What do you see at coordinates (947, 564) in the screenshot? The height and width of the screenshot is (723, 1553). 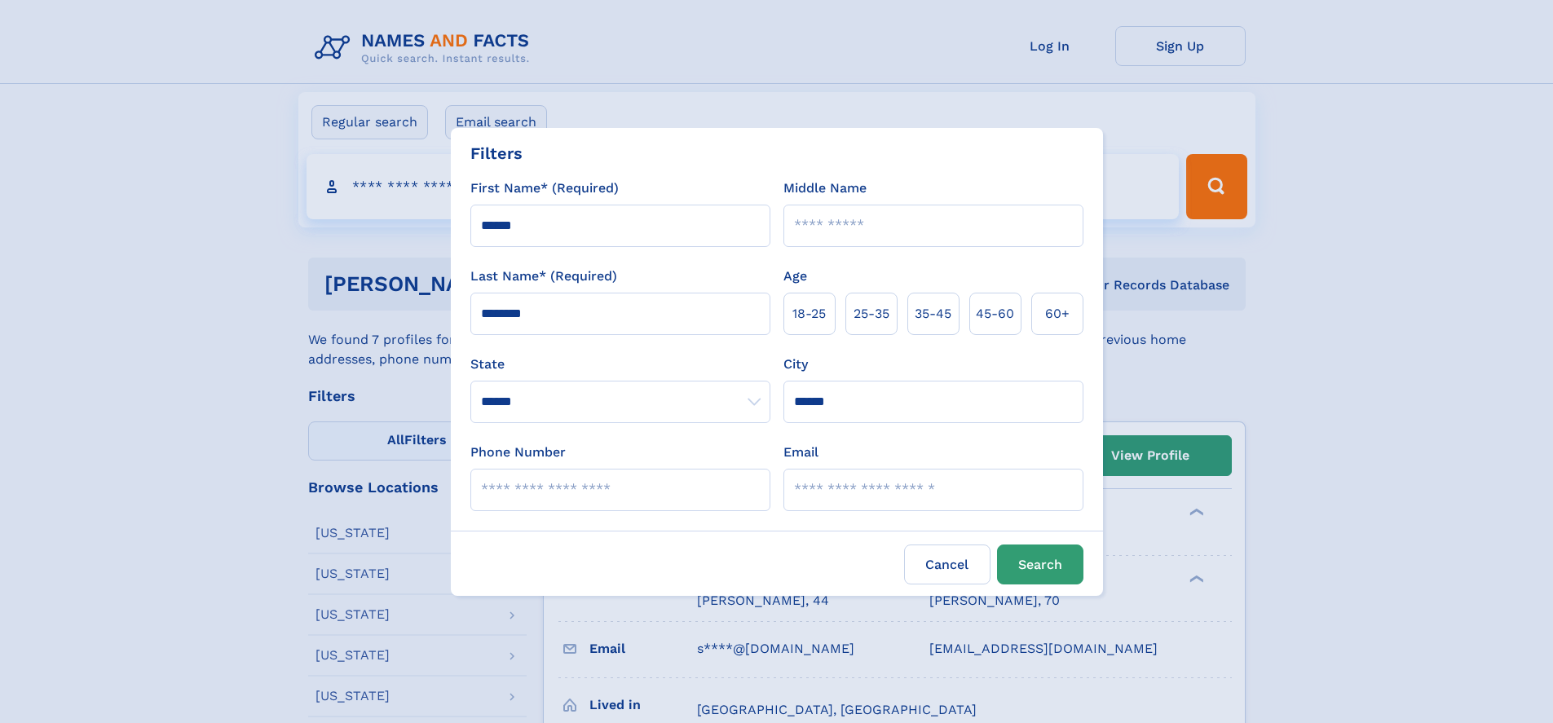 I see `label: Cancel` at bounding box center [947, 564].